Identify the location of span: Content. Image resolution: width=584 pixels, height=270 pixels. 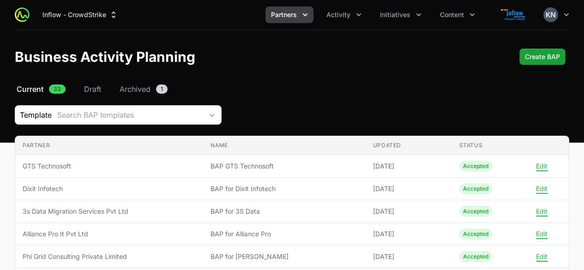
(452, 15).